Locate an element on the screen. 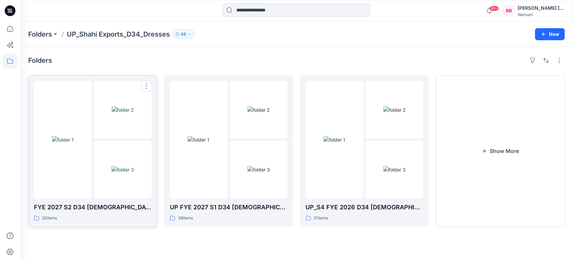 The height and width of the screenshot is (262, 573). p: Folders is located at coordinates (40, 34).